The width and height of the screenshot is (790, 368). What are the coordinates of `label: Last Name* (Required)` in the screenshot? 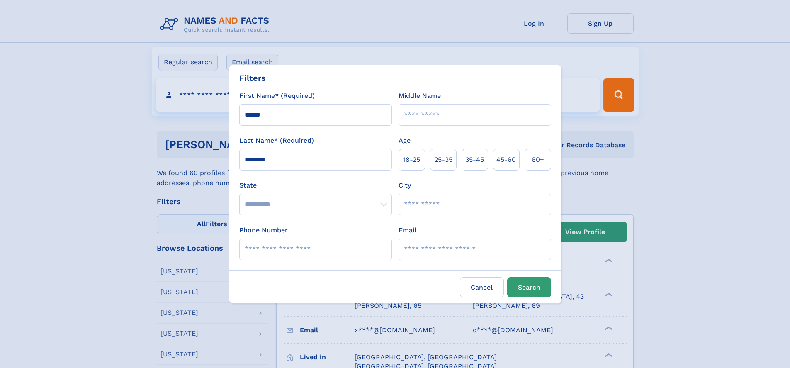 It's located at (277, 141).